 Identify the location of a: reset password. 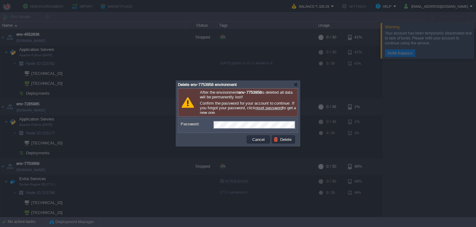
(269, 108).